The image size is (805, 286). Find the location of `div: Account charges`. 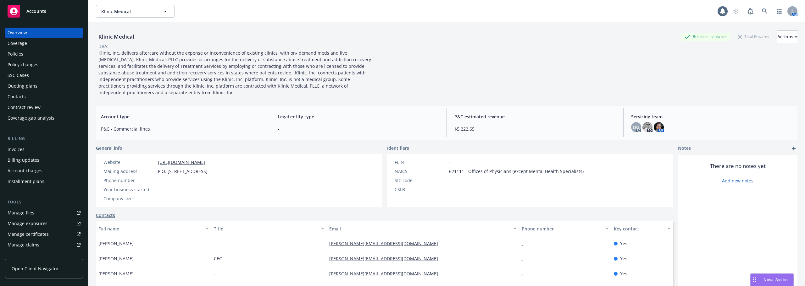

div: Account charges is located at coordinates (25, 171).